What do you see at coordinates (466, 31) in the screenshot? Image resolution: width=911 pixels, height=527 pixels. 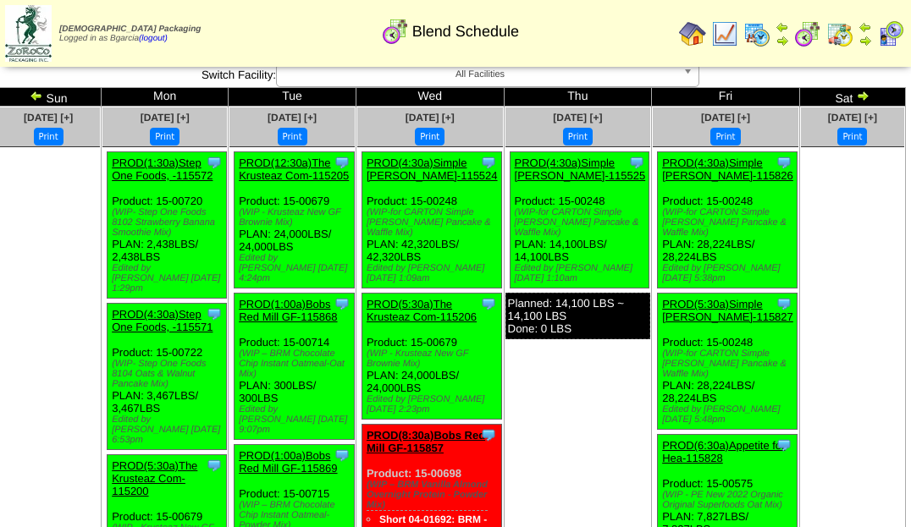 I see `span: Blend Schedule` at bounding box center [466, 31].